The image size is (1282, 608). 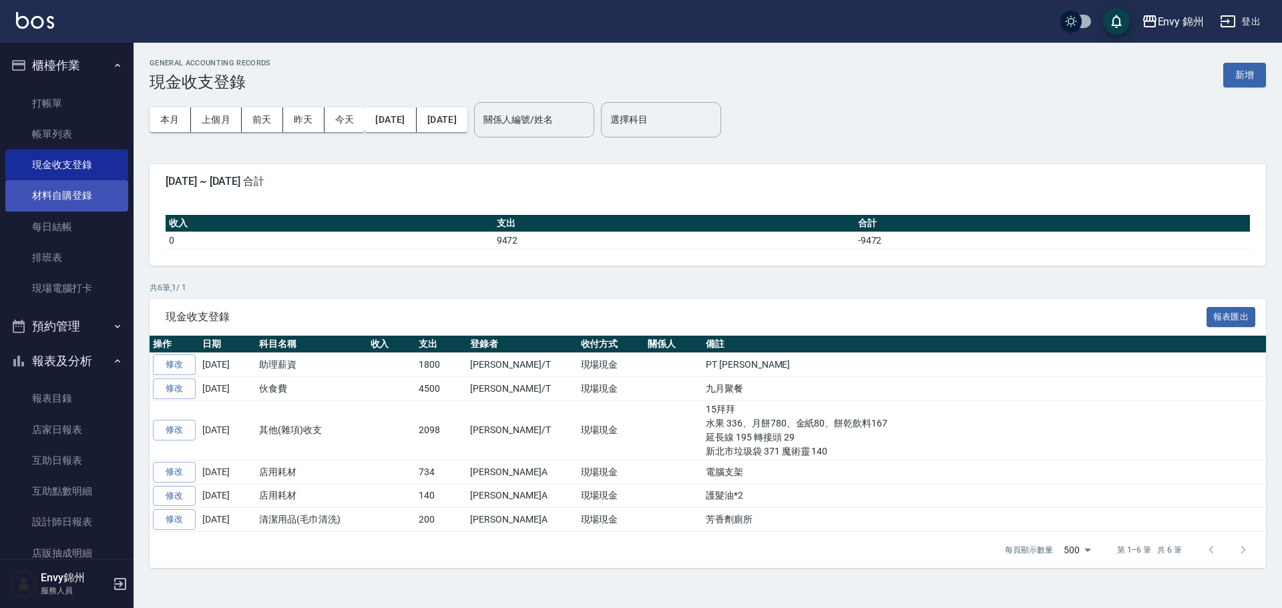 I want to click on td: 護髮油*2, so click(x=984, y=496).